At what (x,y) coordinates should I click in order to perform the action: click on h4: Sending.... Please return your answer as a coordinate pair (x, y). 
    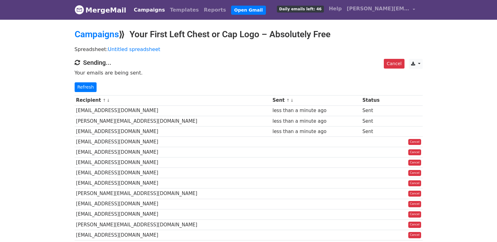
    Looking at the image, I should click on (249, 63).